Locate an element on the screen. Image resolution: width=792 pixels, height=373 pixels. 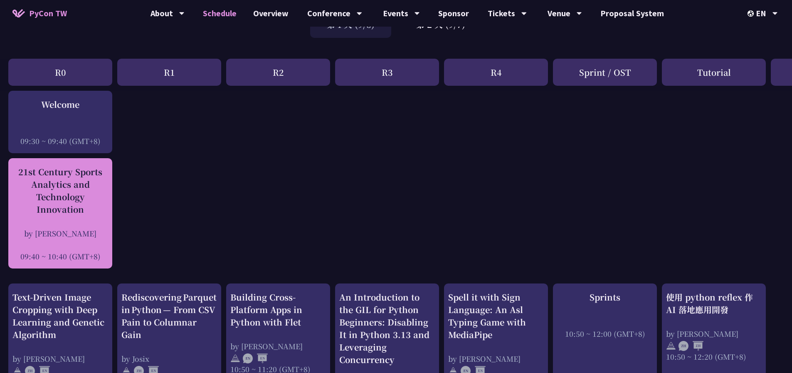
div: Sprints is located at coordinates (605, 297).